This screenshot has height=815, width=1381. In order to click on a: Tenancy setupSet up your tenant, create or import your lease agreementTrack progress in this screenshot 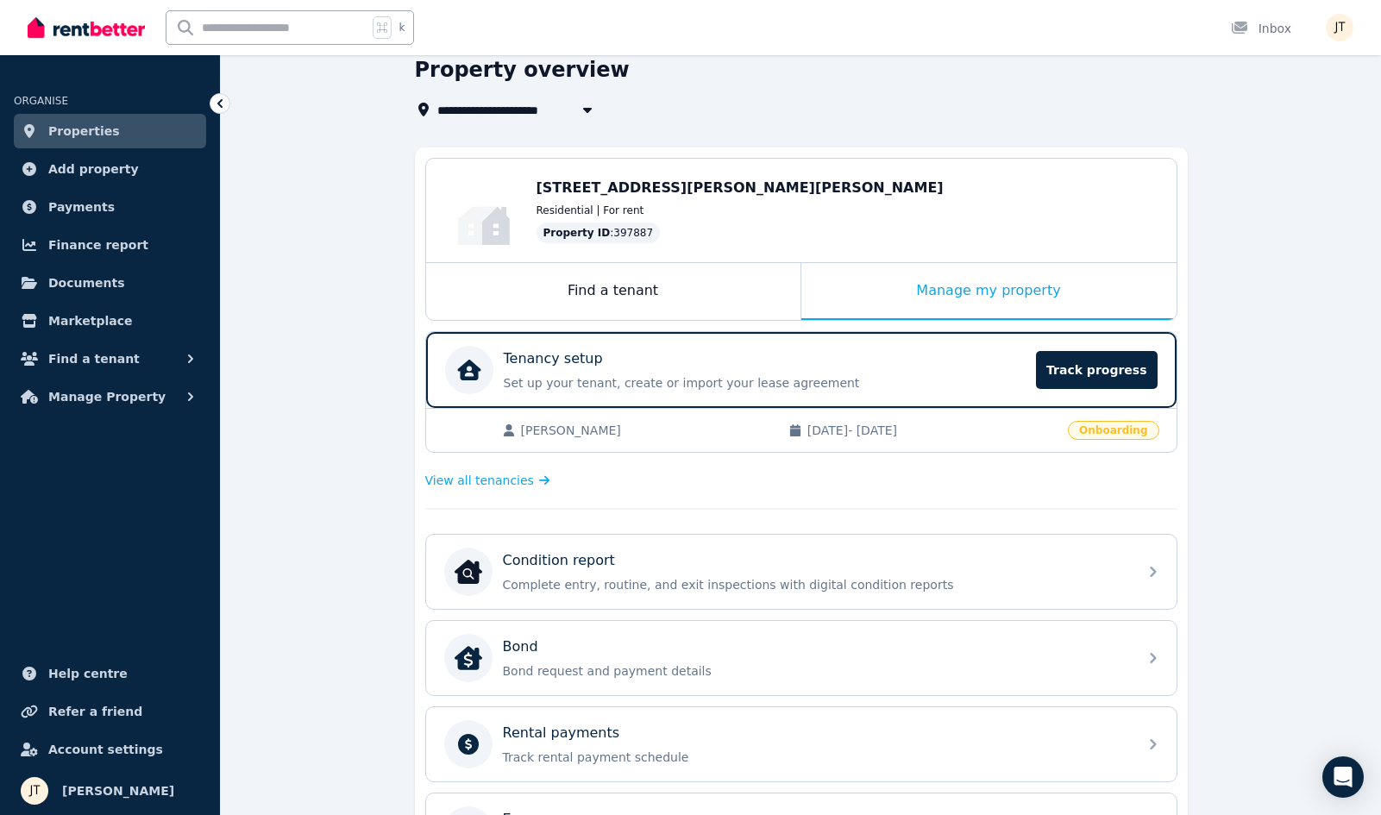, I will do `click(801, 370)`.